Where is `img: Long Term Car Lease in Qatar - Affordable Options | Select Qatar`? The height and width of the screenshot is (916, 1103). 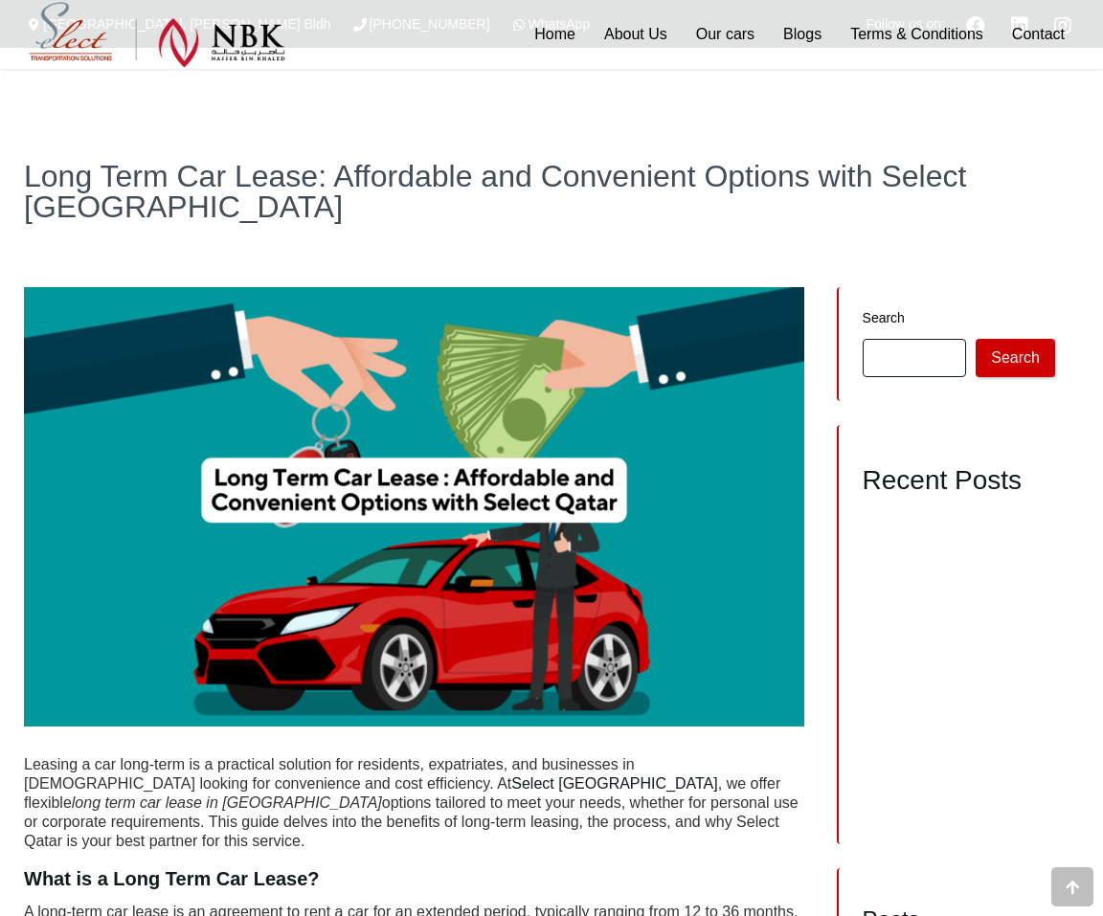 img: Long Term Car Lease in Qatar - Affordable Options | Select Qatar is located at coordinates (414, 506).